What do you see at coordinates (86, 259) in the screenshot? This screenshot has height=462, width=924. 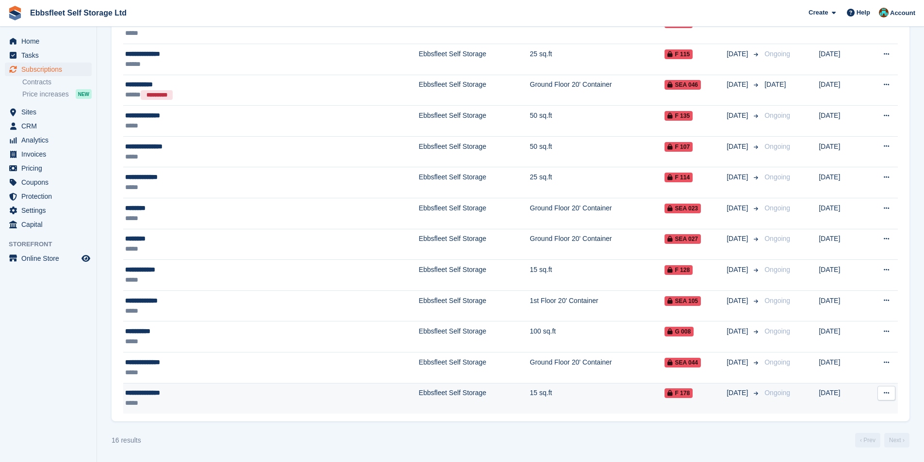 I see `a: Preview store` at bounding box center [86, 259].